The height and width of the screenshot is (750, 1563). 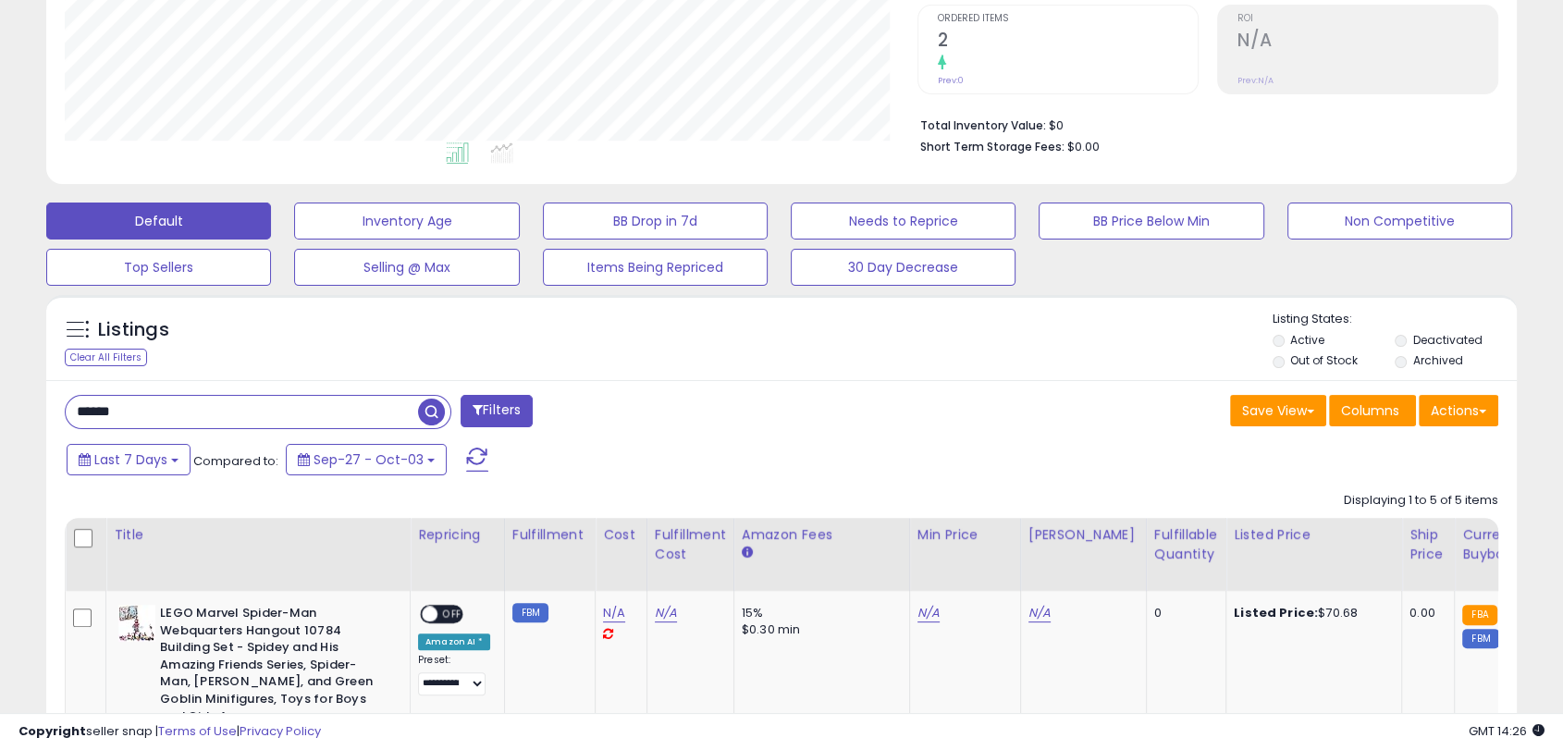 I want to click on label: Active, so click(x=1307, y=339).